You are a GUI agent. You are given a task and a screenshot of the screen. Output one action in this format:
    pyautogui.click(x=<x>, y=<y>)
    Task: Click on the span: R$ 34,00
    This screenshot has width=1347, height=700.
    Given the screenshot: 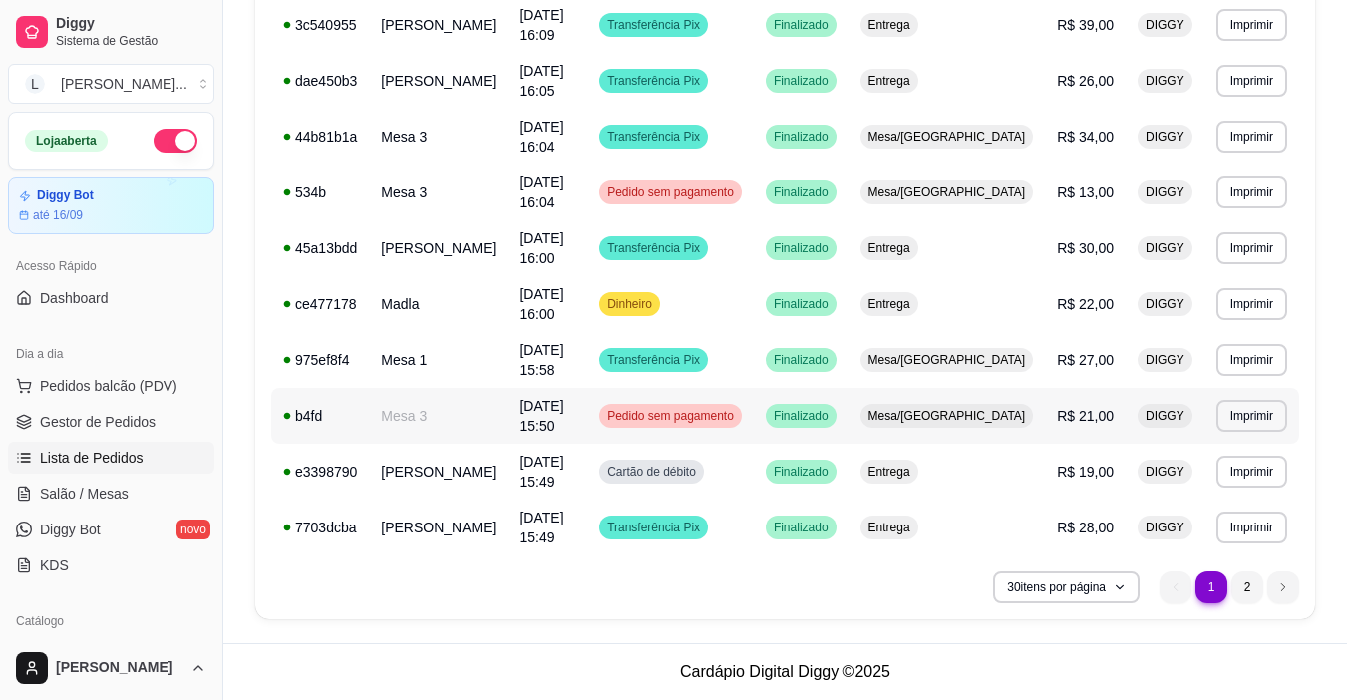 What is the action you would take?
    pyautogui.click(x=1085, y=137)
    